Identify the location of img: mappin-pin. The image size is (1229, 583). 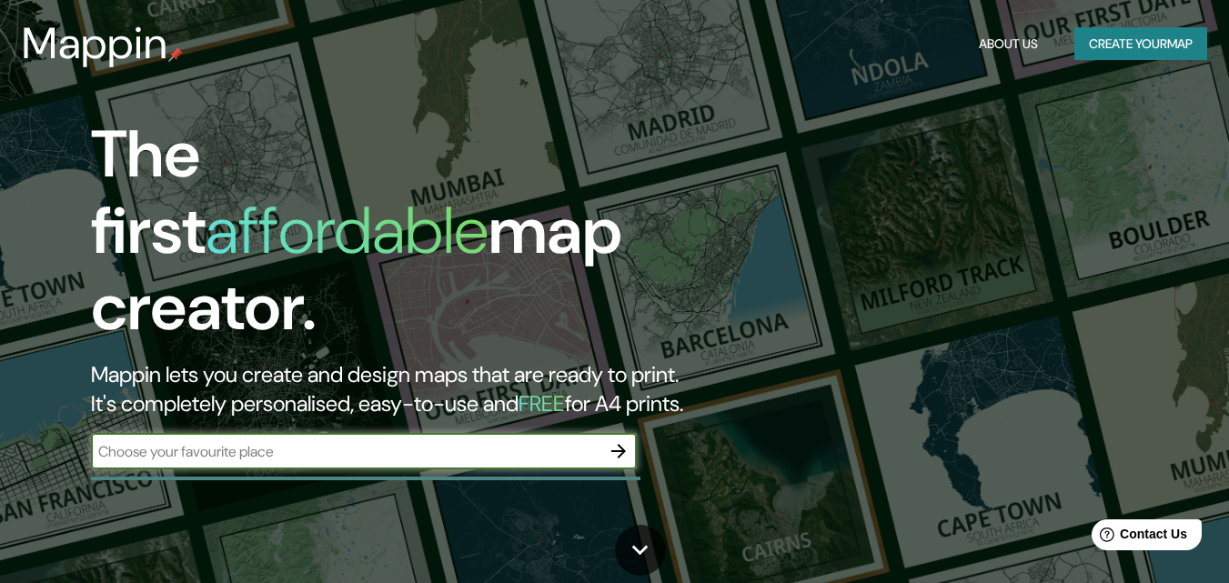
(176, 55).